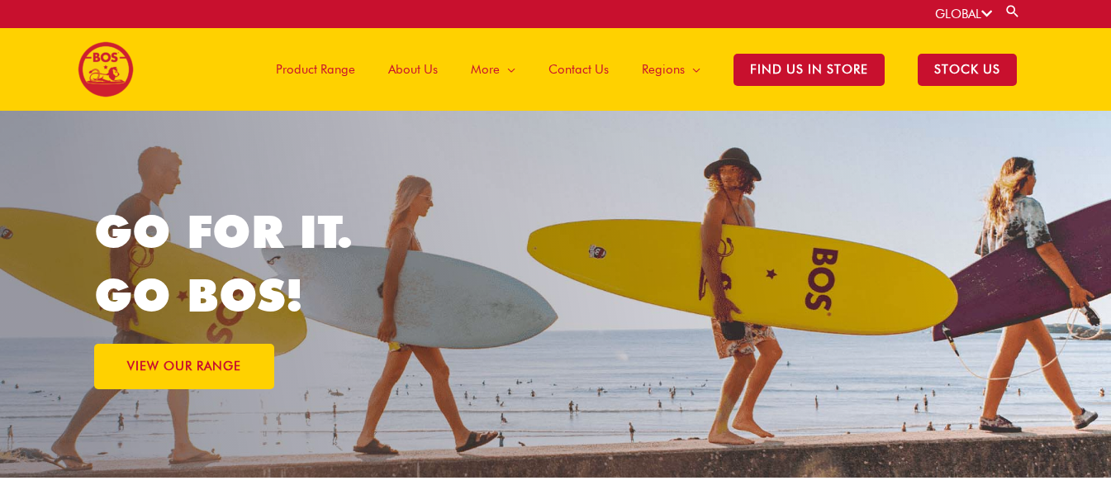 The width and height of the screenshot is (1111, 495). I want to click on nav: Site Navigation, so click(640, 69).